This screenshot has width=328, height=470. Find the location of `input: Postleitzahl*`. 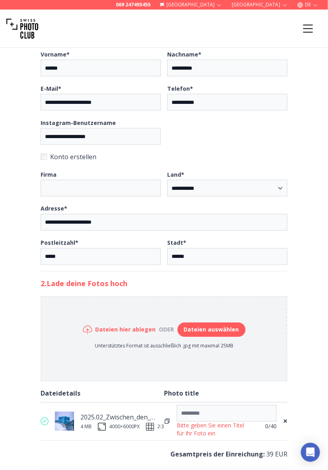

input: Postleitzahl* is located at coordinates (101, 257).